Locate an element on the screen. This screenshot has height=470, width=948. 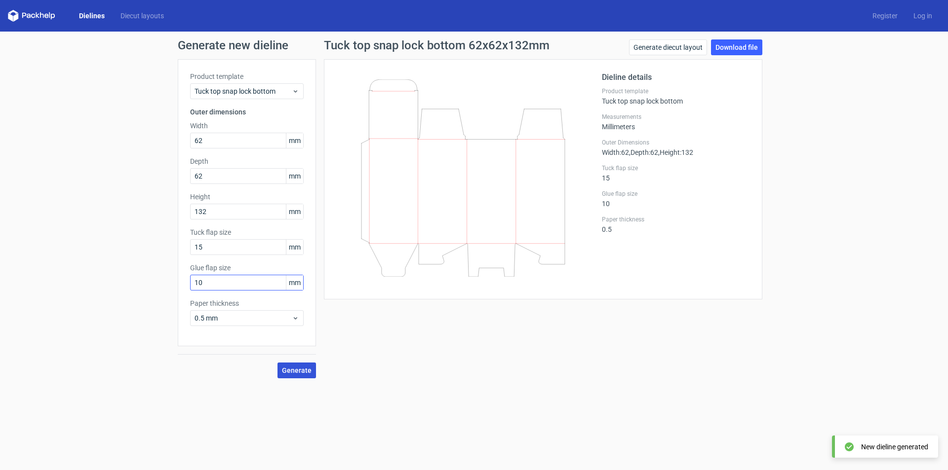
div: 15 is located at coordinates (676, 173).